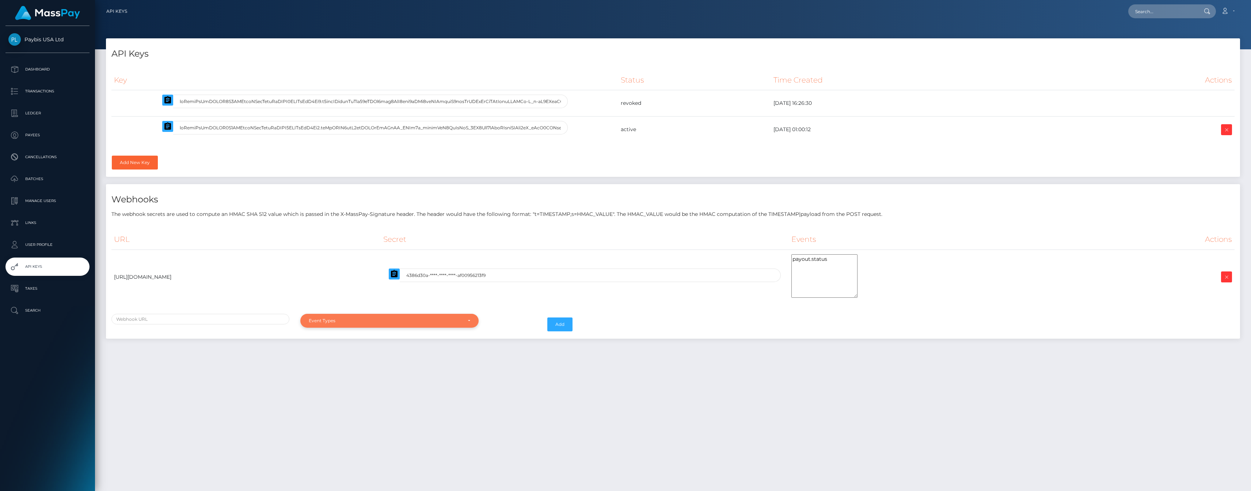 Image resolution: width=1251 pixels, height=491 pixels. Describe the element at coordinates (48, 113) in the screenshot. I see `p: Ledger` at that location.